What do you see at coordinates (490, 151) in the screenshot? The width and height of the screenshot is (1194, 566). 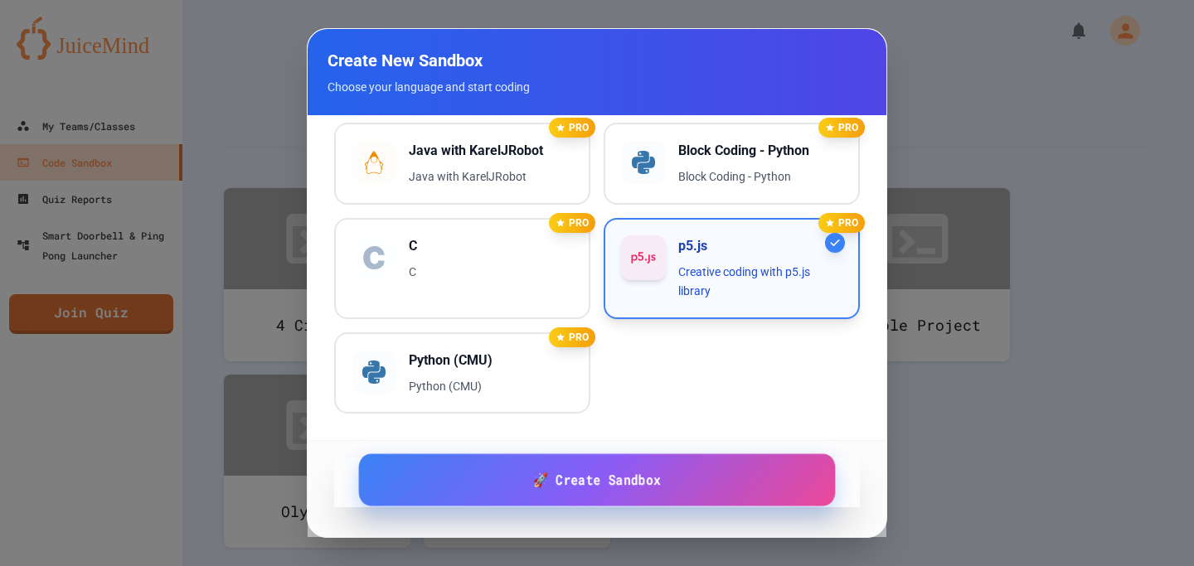 I see `h3: Java with KarelJRobot` at bounding box center [490, 151].